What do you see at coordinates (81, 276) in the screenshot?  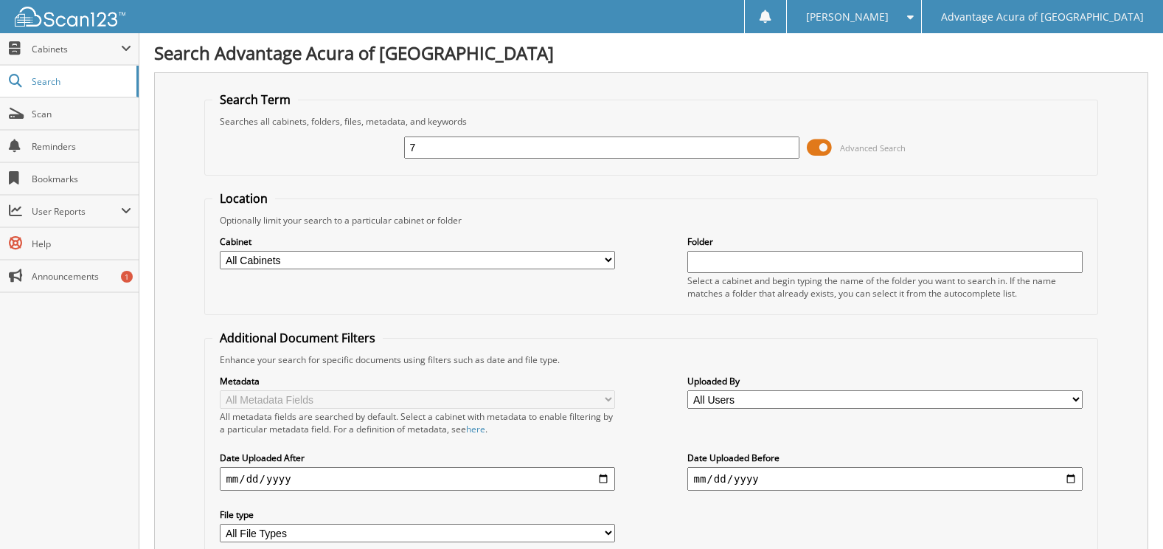 I see `span: Announcements` at bounding box center [81, 276].